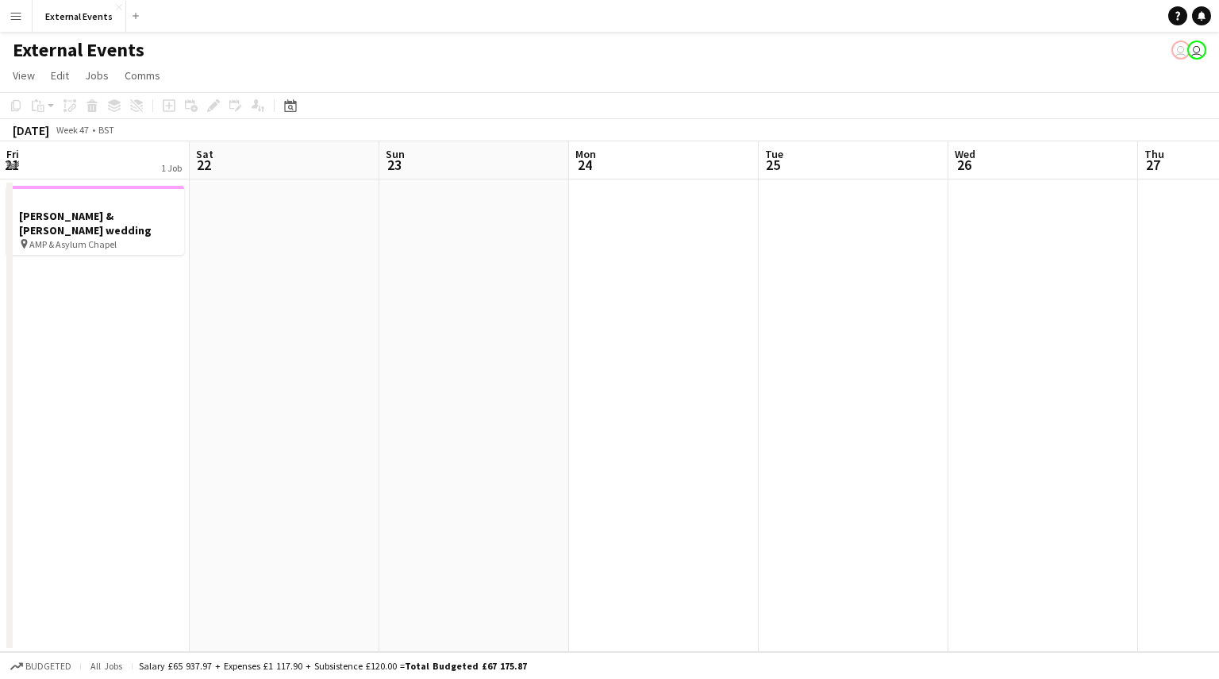 The height and width of the screenshot is (679, 1219). Describe the element at coordinates (171, 167) in the screenshot. I see `div: 1 Job` at that location.